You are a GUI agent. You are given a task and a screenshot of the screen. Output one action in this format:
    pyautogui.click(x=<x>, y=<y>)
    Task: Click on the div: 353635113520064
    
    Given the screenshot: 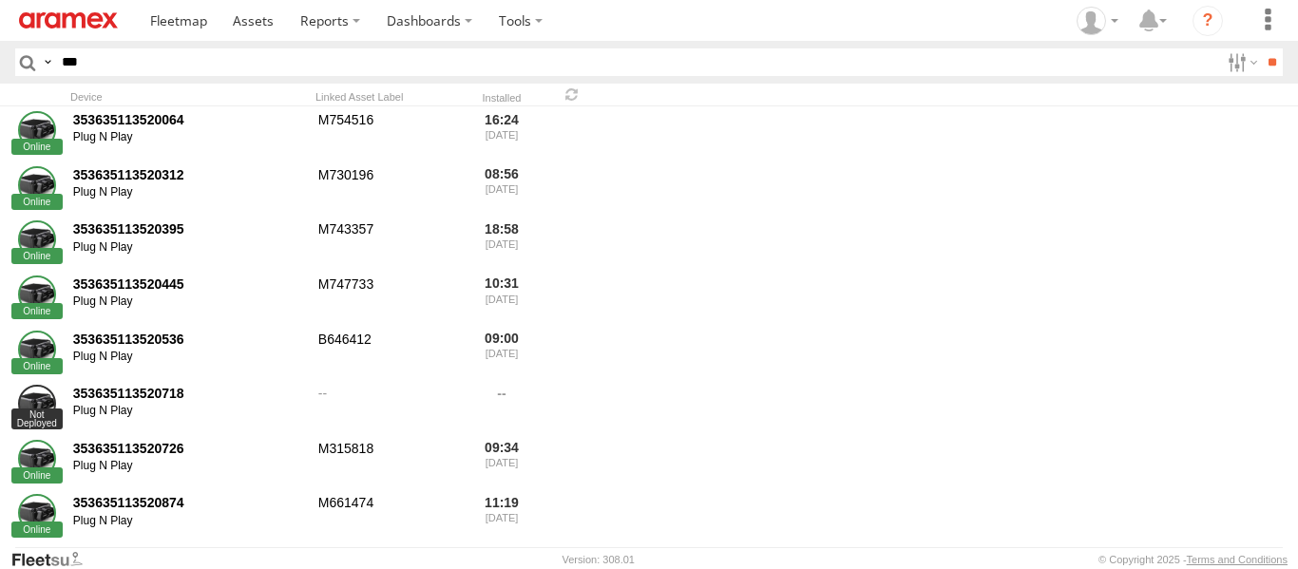 What is the action you would take?
    pyautogui.click(x=189, y=120)
    